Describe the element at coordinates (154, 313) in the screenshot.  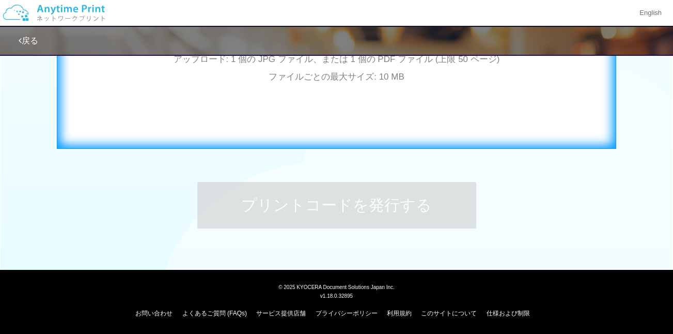
I see `a: お問い合わせ` at that location.